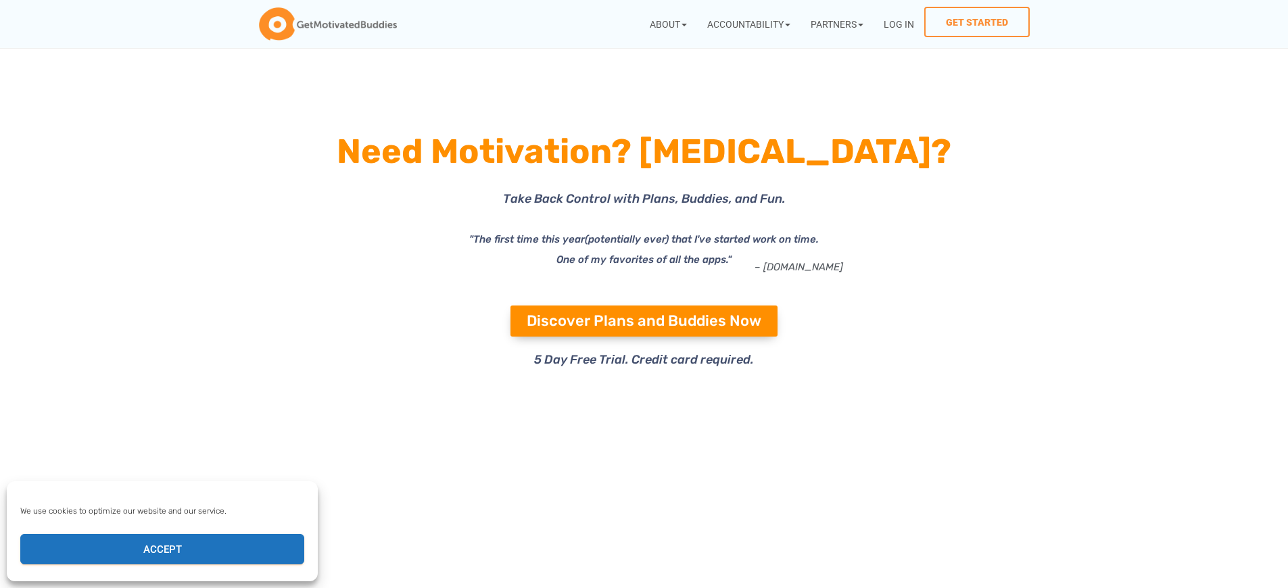  I want to click on span: Discover Plans and Buddies Now, so click(644, 321).